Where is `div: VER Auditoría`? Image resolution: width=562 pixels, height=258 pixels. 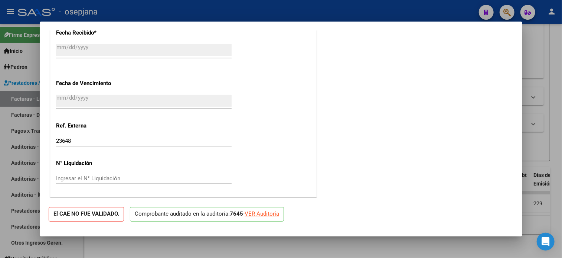
div: VER Auditoría is located at coordinates (262, 213).